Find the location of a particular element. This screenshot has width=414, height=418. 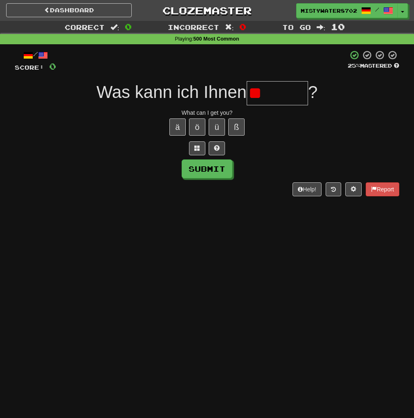

a: Dashboard is located at coordinates (69, 10).